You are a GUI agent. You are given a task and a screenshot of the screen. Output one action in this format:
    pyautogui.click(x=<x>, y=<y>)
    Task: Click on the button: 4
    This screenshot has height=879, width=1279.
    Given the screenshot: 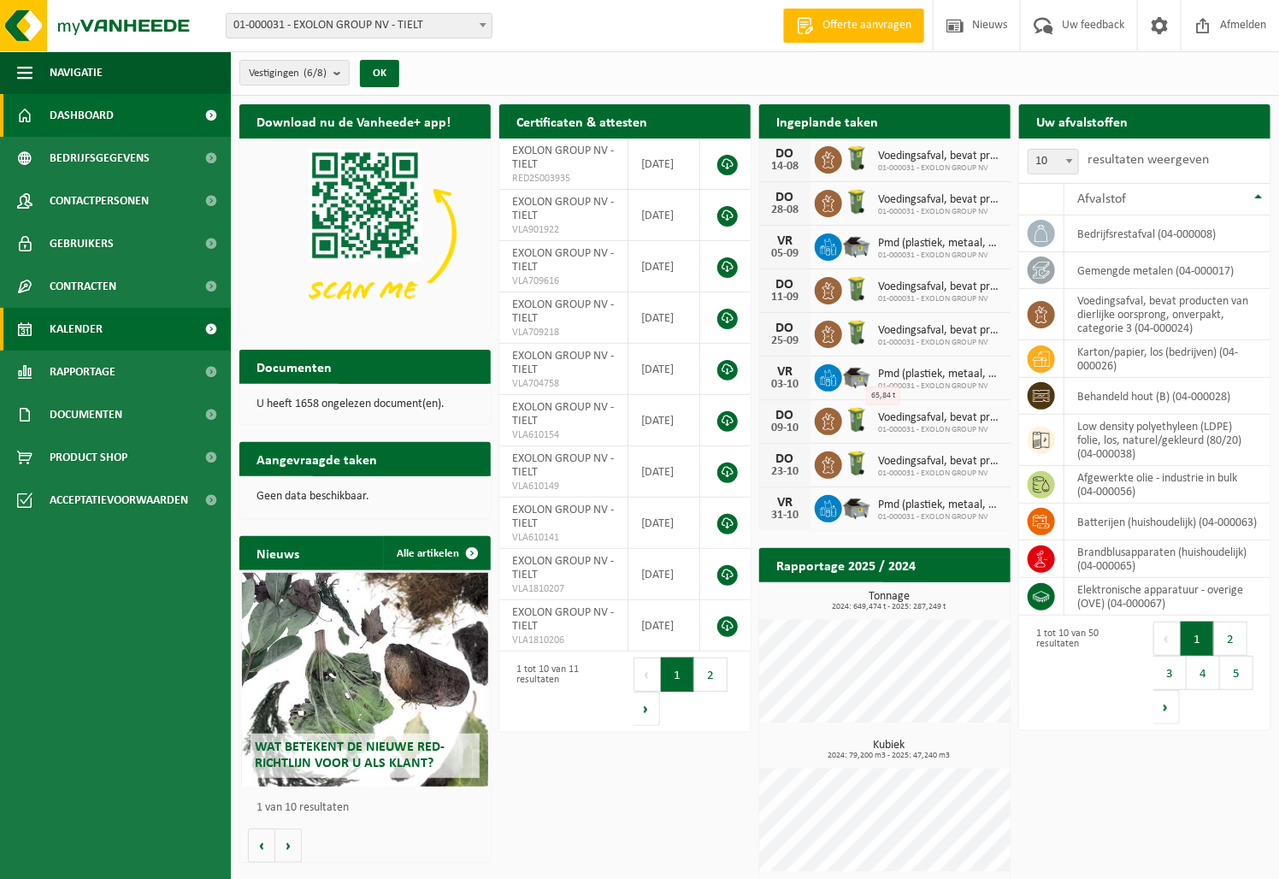 What is the action you would take?
    pyautogui.click(x=1203, y=673)
    